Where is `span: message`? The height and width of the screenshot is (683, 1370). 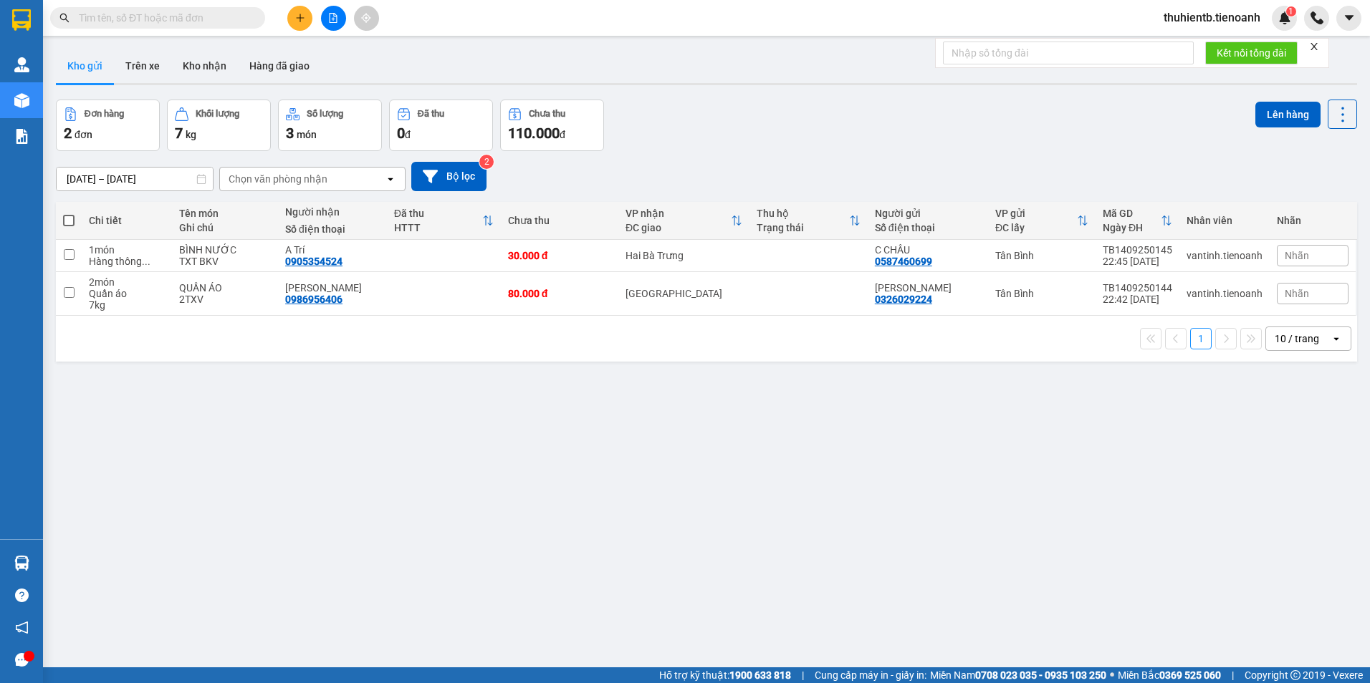 span: message is located at coordinates (21, 660).